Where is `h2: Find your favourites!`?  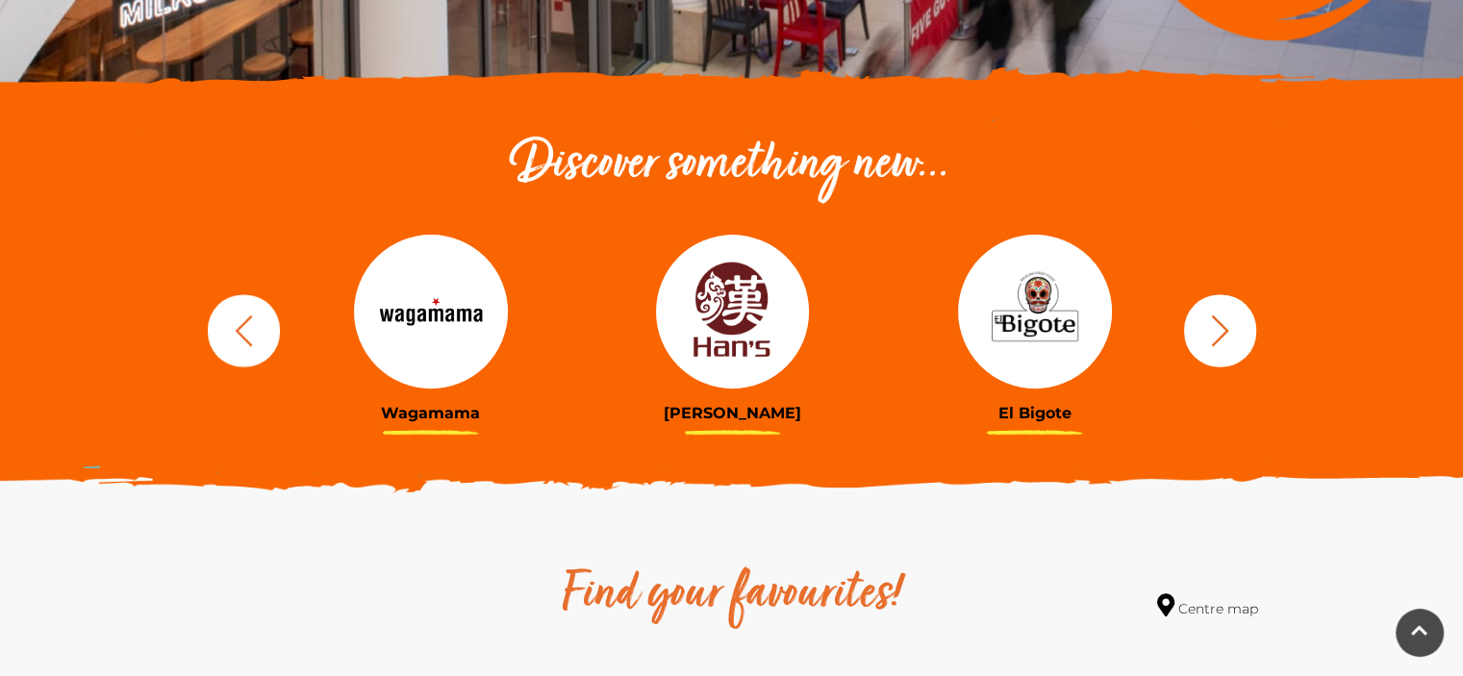 h2: Find your favourites! is located at coordinates (732, 596).